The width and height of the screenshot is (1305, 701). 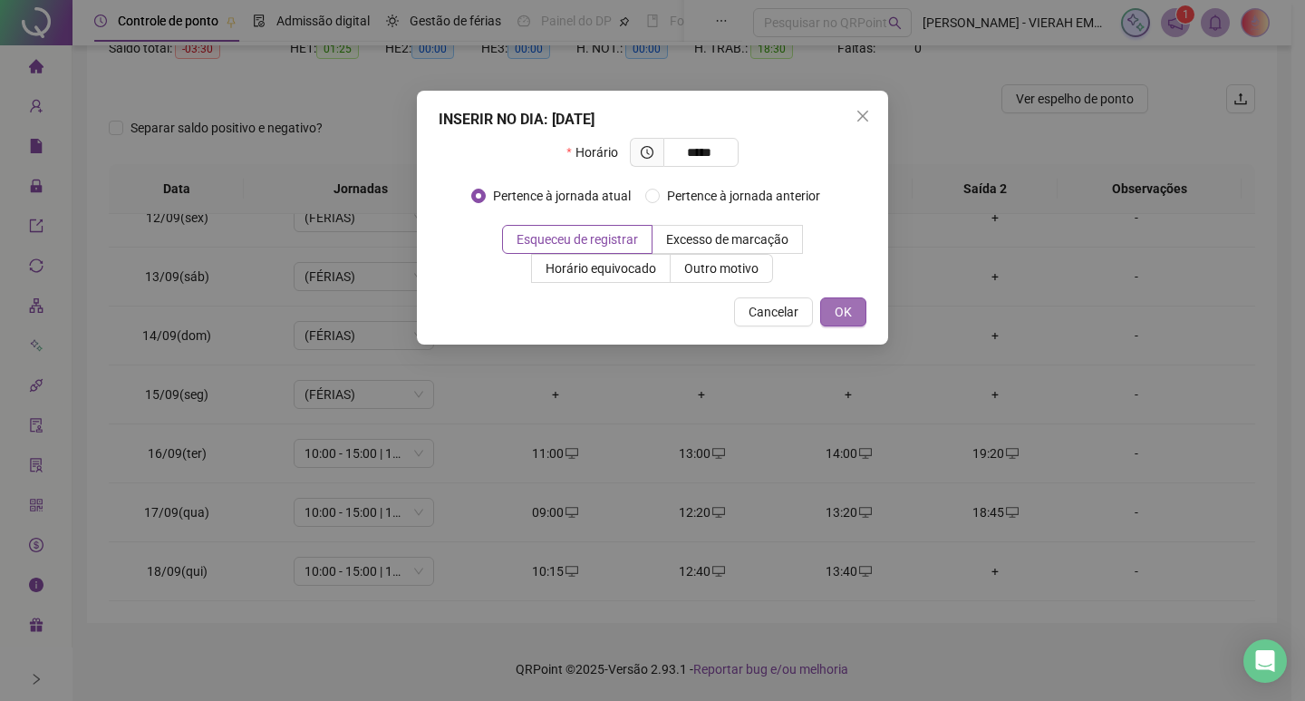 I want to click on span: Pertence à jornada anterior, so click(x=743, y=196).